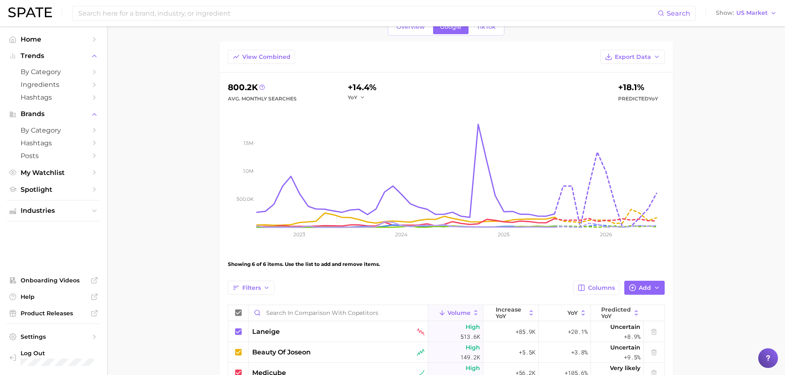  What do you see at coordinates (459, 313) in the screenshot?
I see `span: Volume` at bounding box center [459, 313].